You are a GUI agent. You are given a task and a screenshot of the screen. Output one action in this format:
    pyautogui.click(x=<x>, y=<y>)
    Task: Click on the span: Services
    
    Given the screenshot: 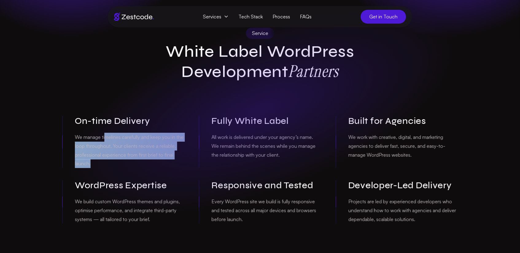 What is the action you would take?
    pyautogui.click(x=216, y=17)
    